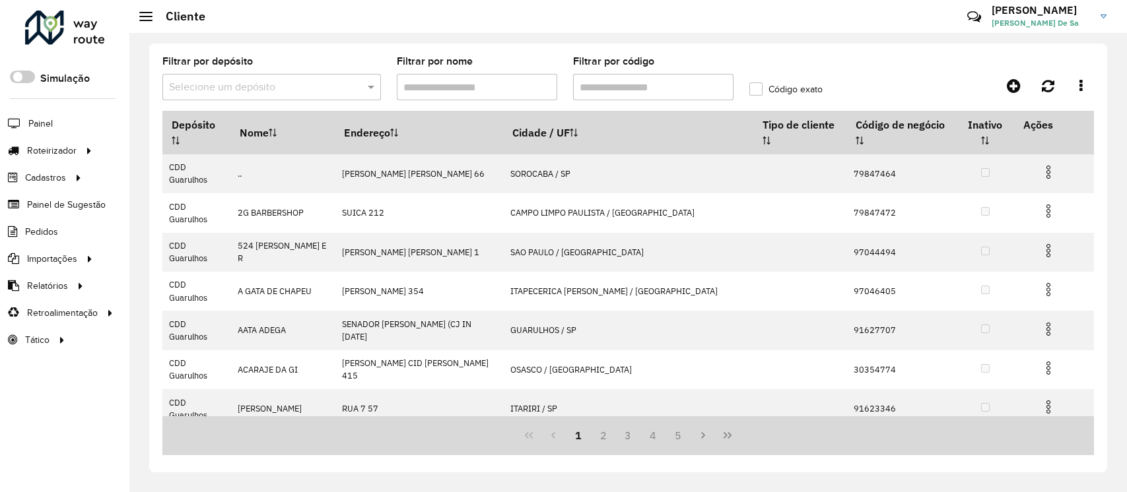 This screenshot has height=492, width=1127. I want to click on span: Importações, so click(52, 259).